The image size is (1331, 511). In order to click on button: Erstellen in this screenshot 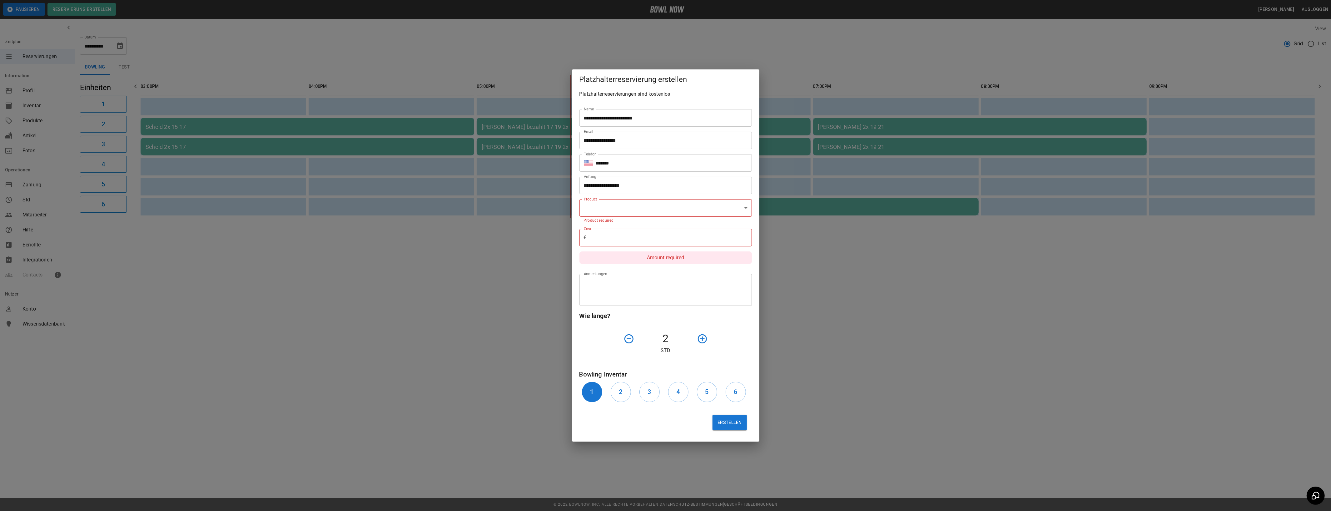, I will do `click(730, 422)`.